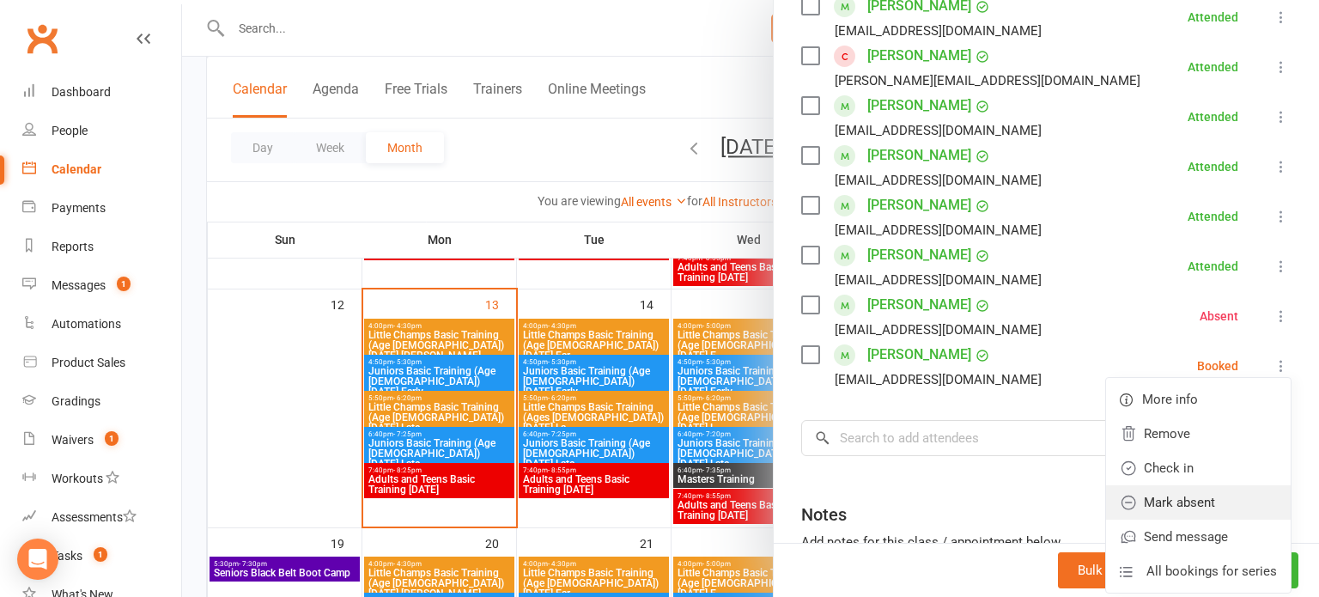  I want to click on div: Automations, so click(86, 324).